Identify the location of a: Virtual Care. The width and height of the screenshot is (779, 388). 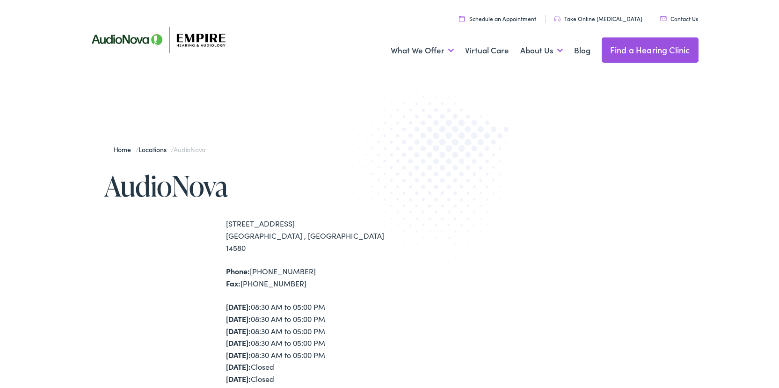
(487, 51).